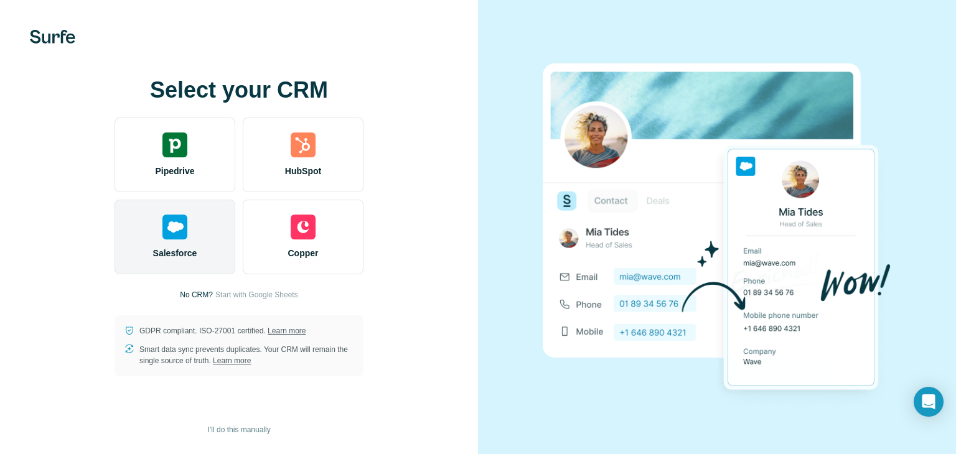 The width and height of the screenshot is (956, 454). Describe the element at coordinates (256, 295) in the screenshot. I see `span: Start with Google Sheets` at that location.